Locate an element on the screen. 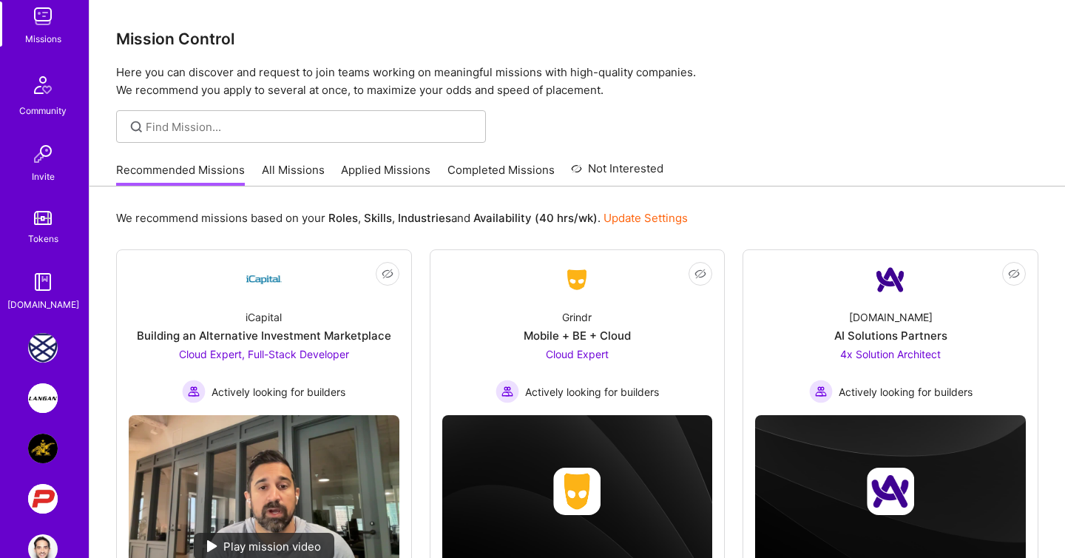 Image resolution: width=1065 pixels, height=558 pixels. a: Company LogoiCapitalBuilding an Alternative Investment MarketplaceCloud Expert, Full-Stack Develo... is located at coordinates (264, 332).